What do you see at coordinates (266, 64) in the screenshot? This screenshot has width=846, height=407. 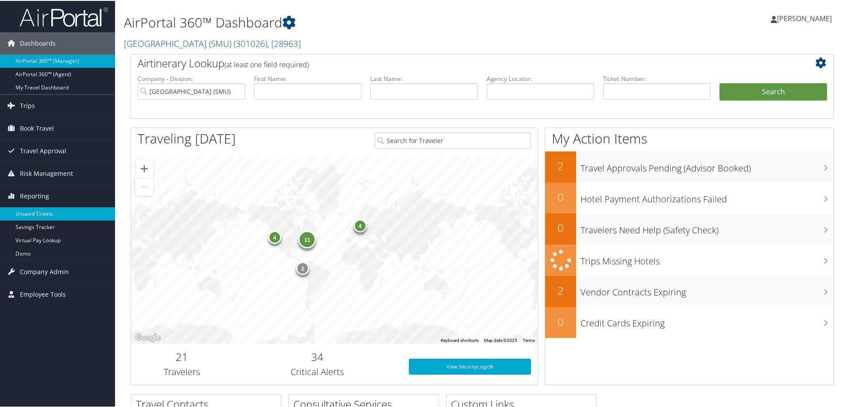 I see `span: (at least one field required)` at bounding box center [266, 64].